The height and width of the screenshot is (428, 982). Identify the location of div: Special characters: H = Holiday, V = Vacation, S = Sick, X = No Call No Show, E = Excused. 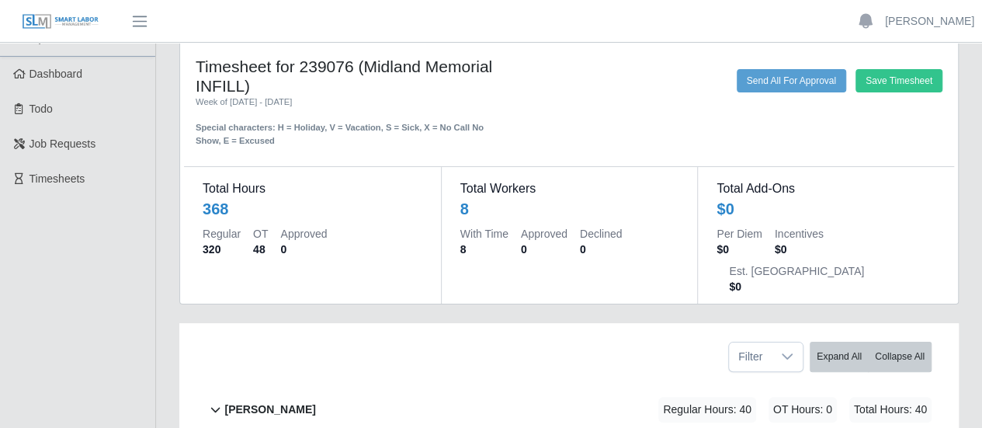
(344, 128).